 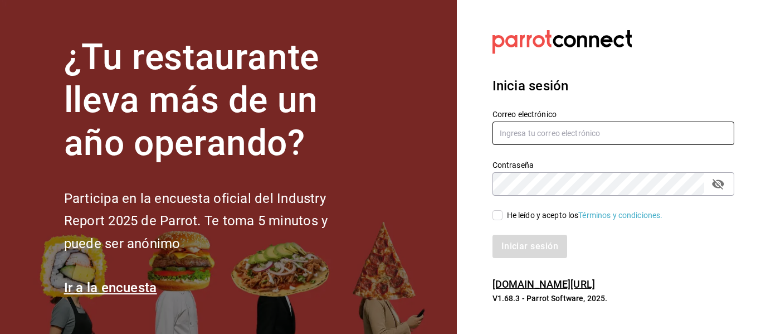 I want to click on h1: ¿Tu restaurante lleva más de un año operando?, so click(x=214, y=100).